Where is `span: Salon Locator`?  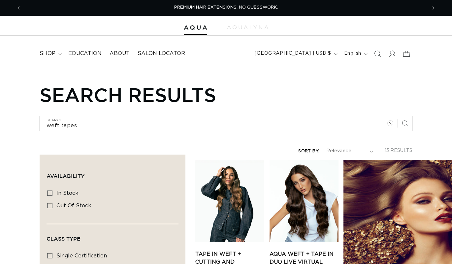
span: Salon Locator is located at coordinates (161, 53).